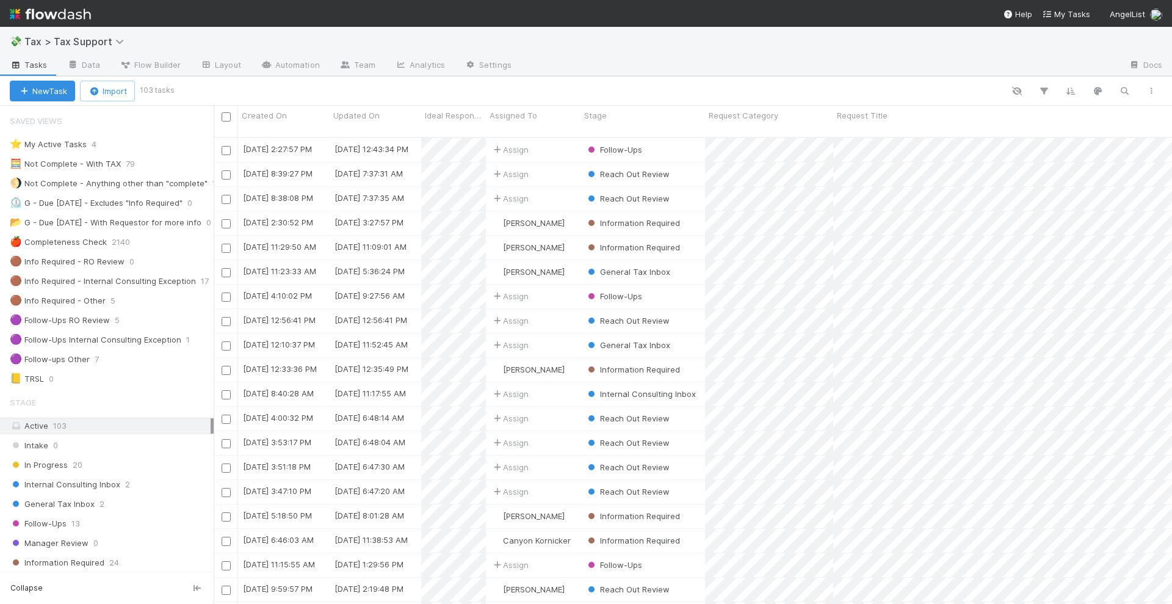 The height and width of the screenshot is (604, 1172). I want to click on span: General Tax Inbox, so click(52, 504).